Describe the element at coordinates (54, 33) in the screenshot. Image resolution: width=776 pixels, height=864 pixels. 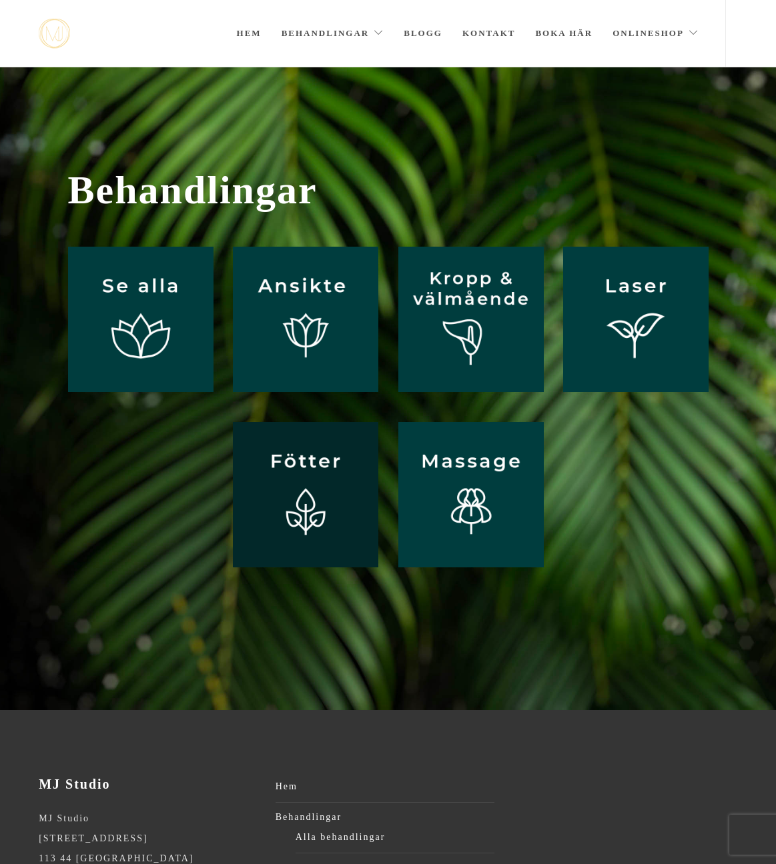
I see `img: mjstudio` at that location.